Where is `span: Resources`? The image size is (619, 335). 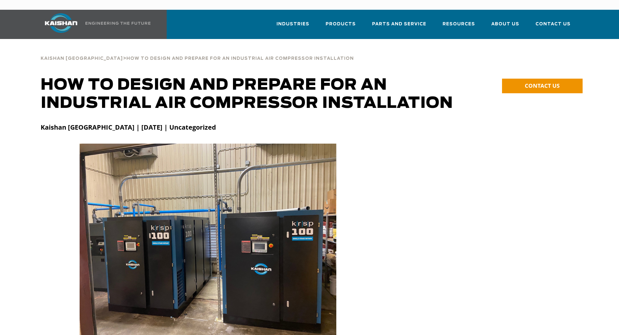
span: Resources is located at coordinates (459, 24).